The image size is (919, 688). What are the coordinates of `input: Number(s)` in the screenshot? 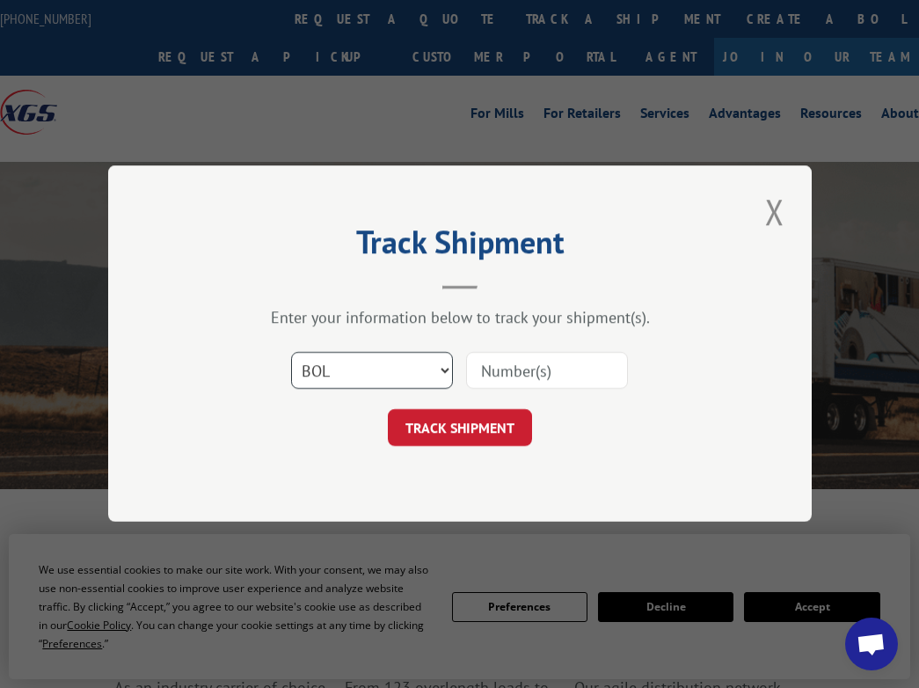 It's located at (547, 371).